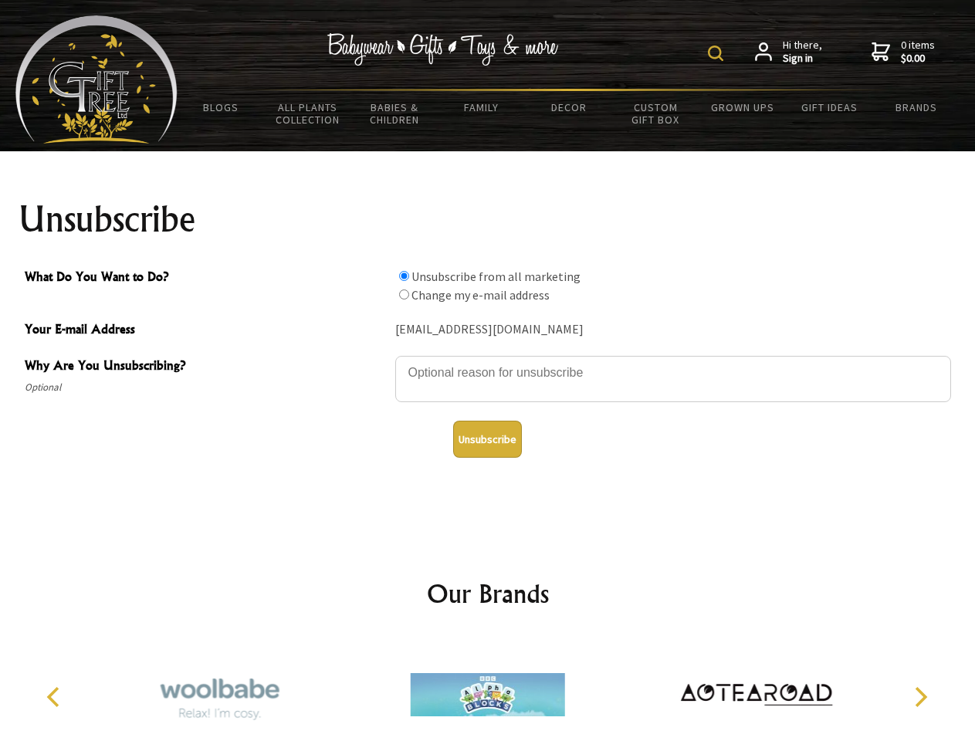 The image size is (975, 741). I want to click on span: Hi there,, so click(802, 52).